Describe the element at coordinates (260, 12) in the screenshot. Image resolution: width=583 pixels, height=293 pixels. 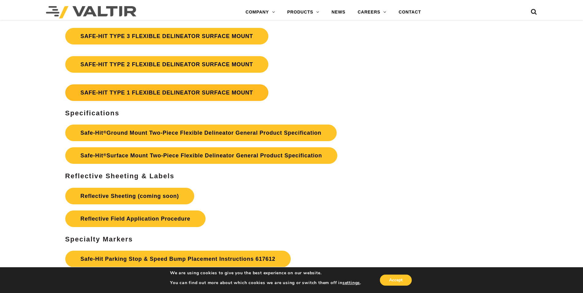
I see `a: COMPANY` at that location.